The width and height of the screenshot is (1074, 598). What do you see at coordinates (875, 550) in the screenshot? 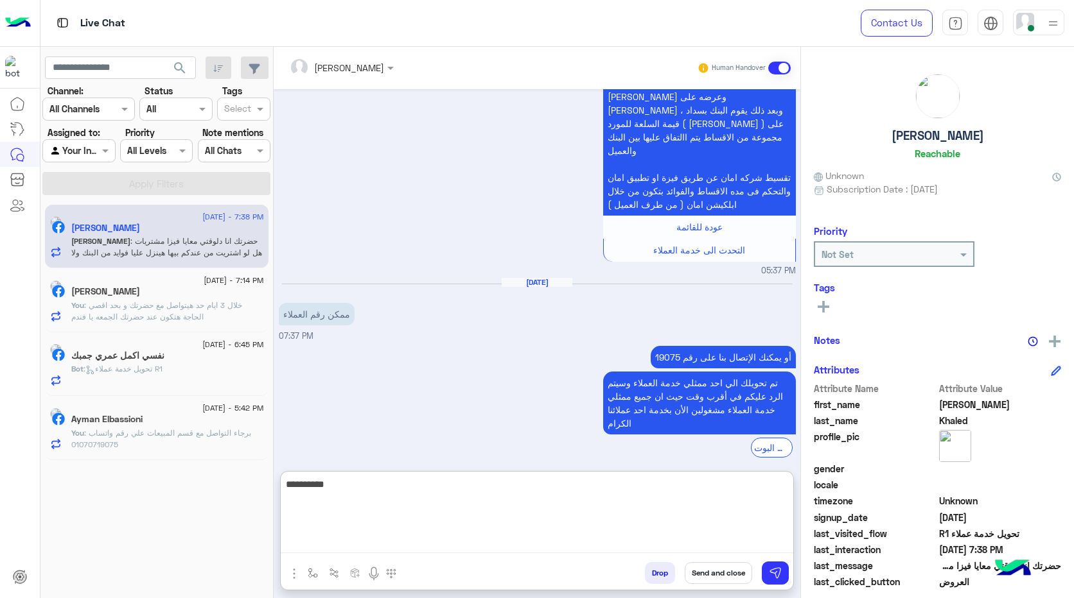
I see `span: last_interaction` at bounding box center [875, 550].